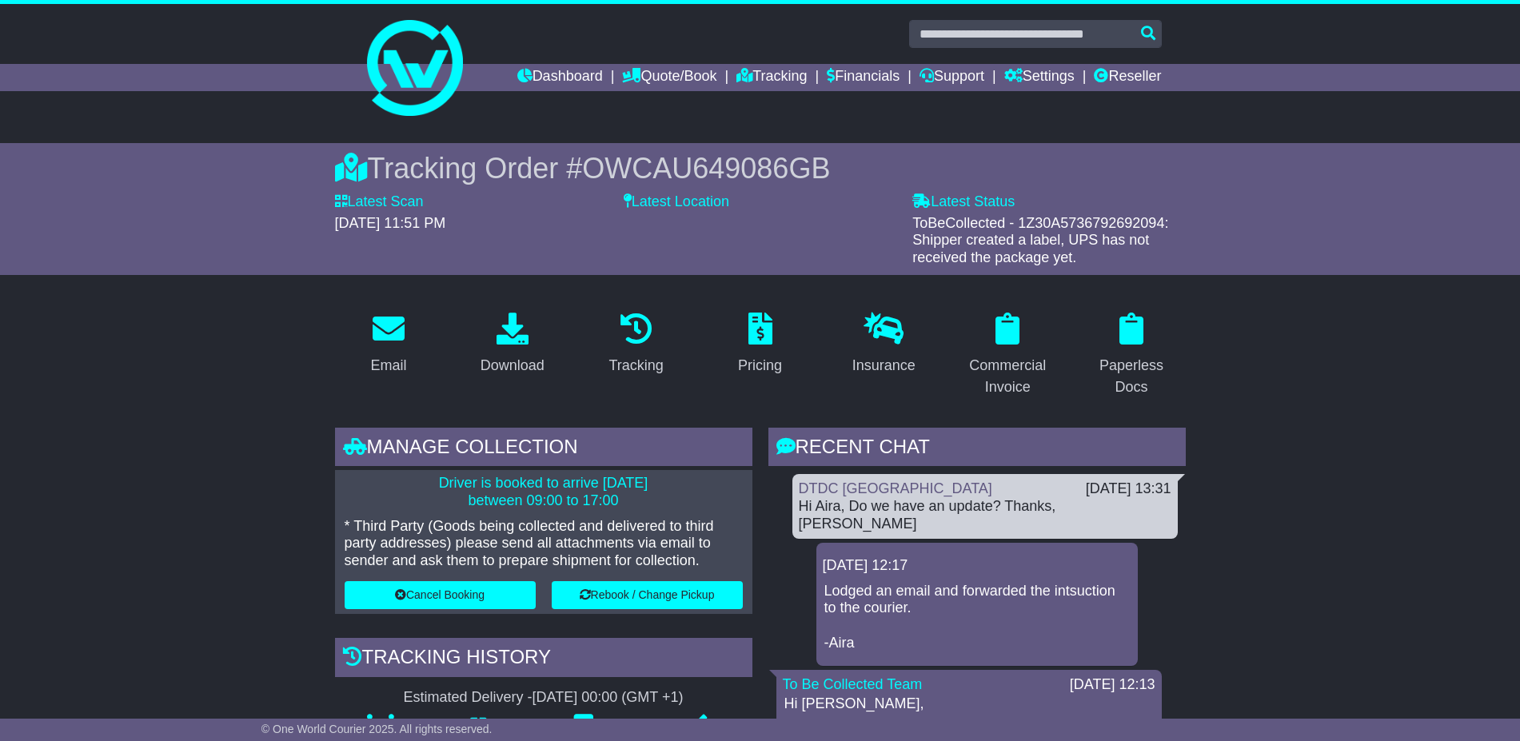 The width and height of the screenshot is (1520, 741). Describe the element at coordinates (560, 78) in the screenshot. I see `a: Dashboard` at that location.